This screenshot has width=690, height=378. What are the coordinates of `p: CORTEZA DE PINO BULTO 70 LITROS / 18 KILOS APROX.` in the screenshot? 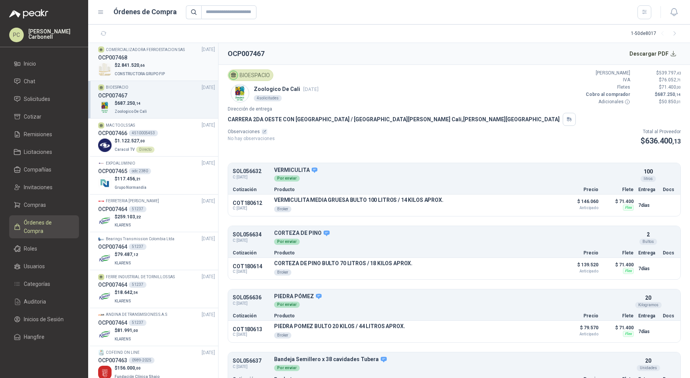 It's located at (343, 263).